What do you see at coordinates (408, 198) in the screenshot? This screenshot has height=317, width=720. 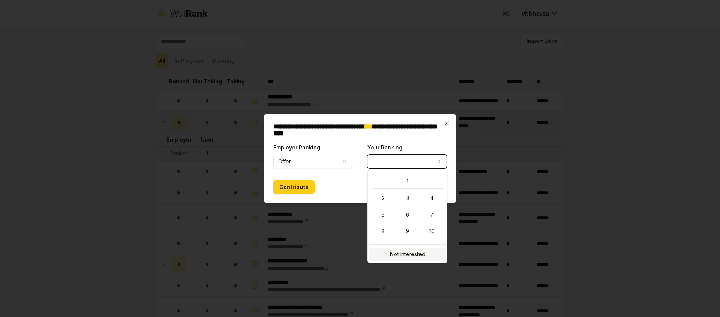 I see `span: 3` at bounding box center [408, 198].